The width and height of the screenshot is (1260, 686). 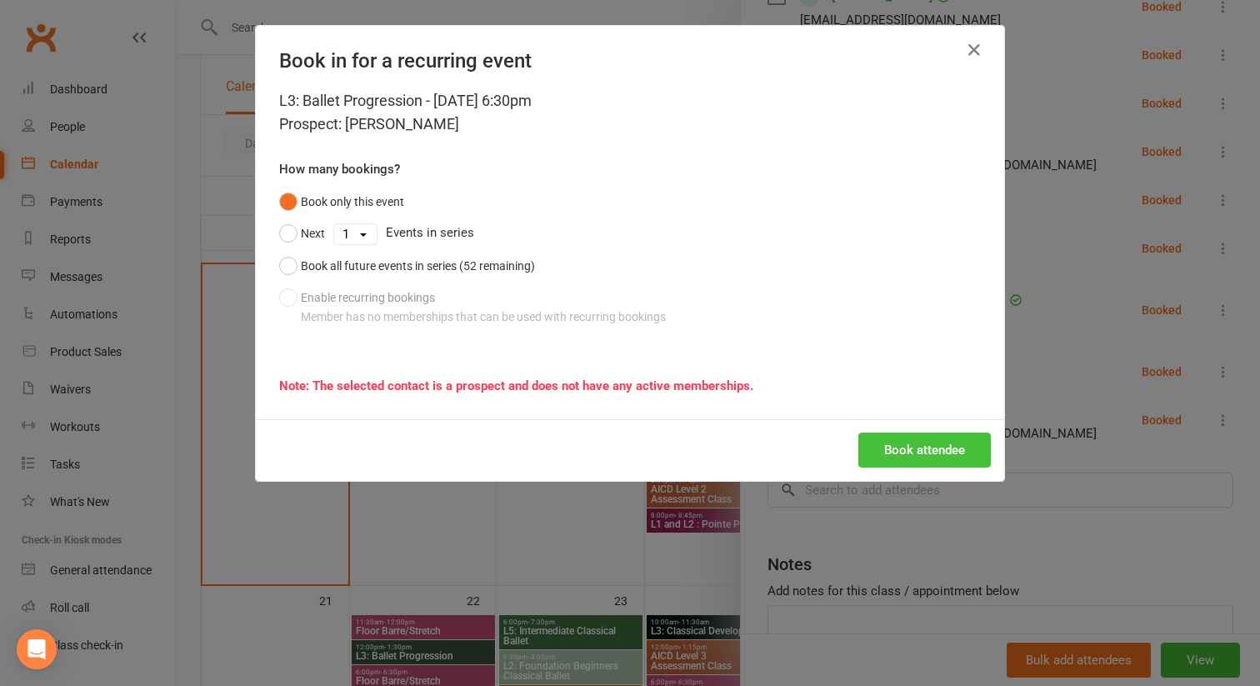 I want to click on div: Note: The selected contact is a prospect and does not have any active memberships., so click(x=630, y=386).